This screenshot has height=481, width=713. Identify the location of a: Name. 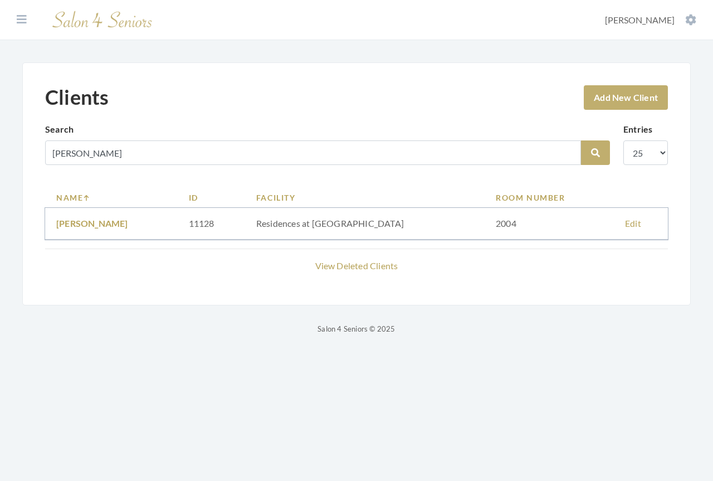
(111, 197).